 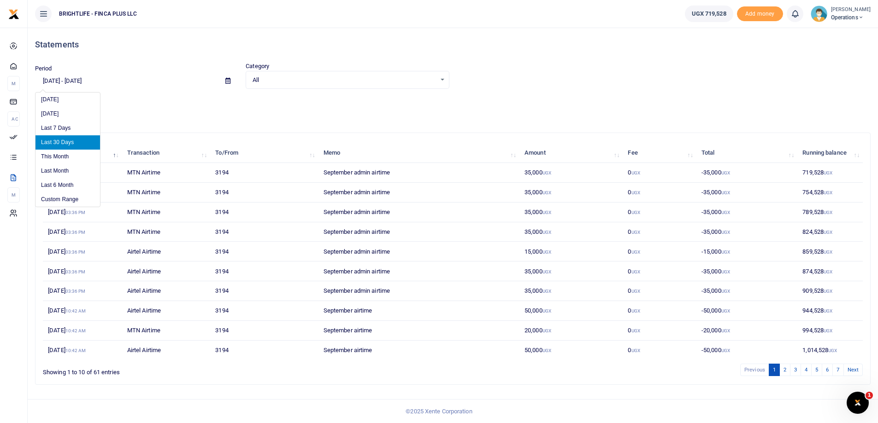 What do you see at coordinates (760, 14) in the screenshot?
I see `li: Toup your wallet` at bounding box center [760, 14].